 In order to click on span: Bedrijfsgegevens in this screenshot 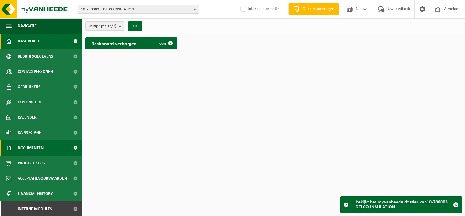, I will do `click(35, 56)`.